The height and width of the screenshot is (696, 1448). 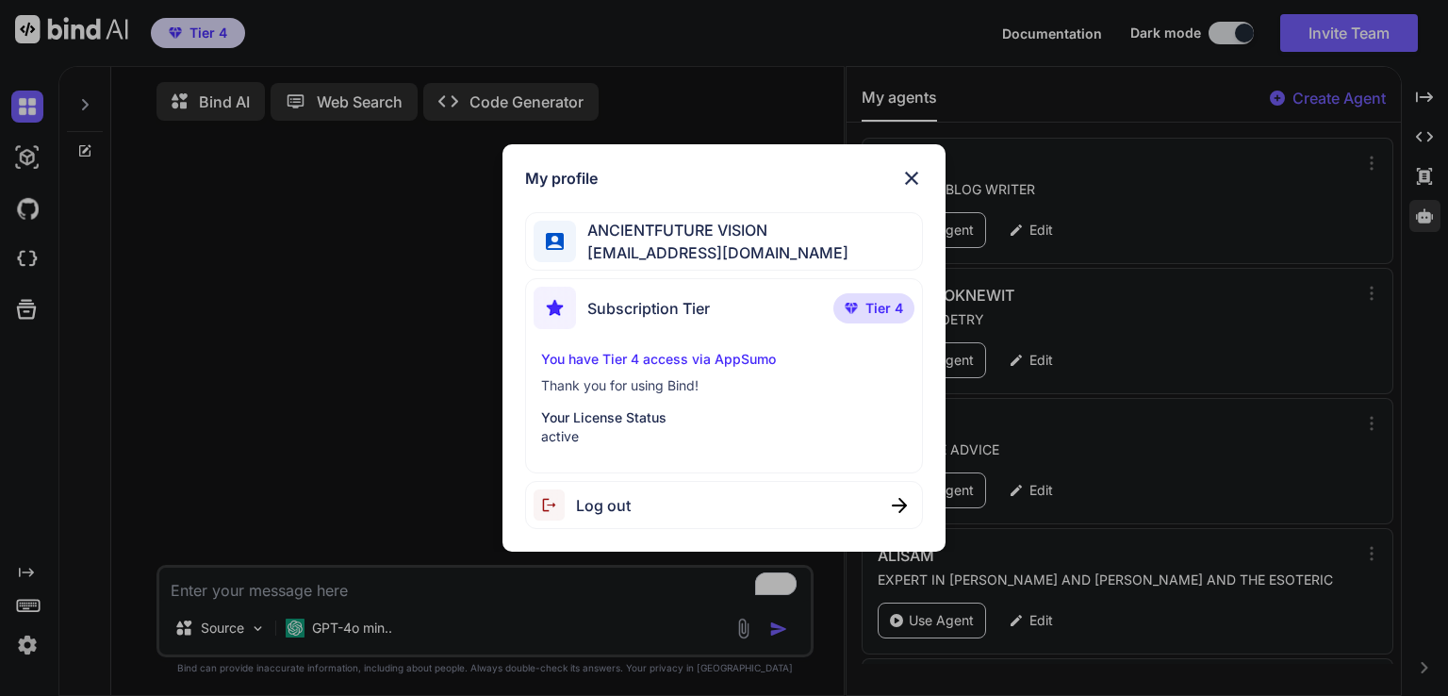 What do you see at coordinates (723, 386) in the screenshot?
I see `p: Thank you for using Bind!` at bounding box center [723, 386].